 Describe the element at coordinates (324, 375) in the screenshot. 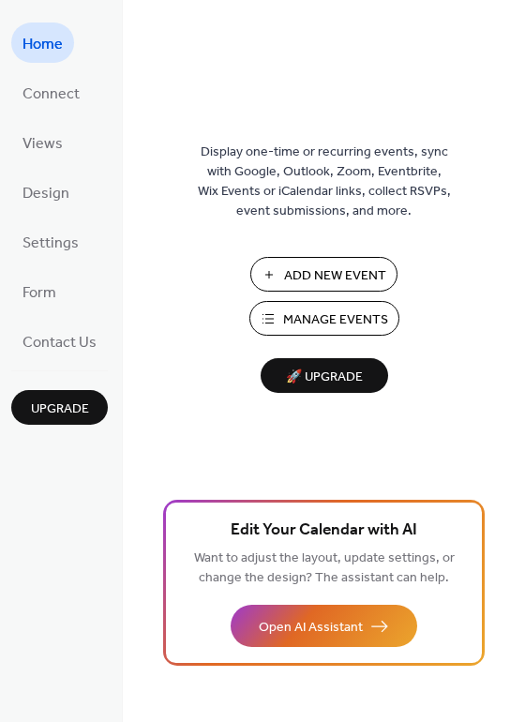

I see `button: 🚀 Upgrade` at that location.